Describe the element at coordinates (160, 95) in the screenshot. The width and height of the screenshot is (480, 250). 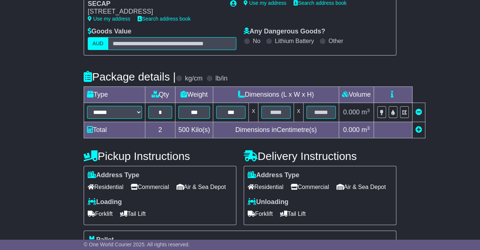
I see `td: Qty` at that location.